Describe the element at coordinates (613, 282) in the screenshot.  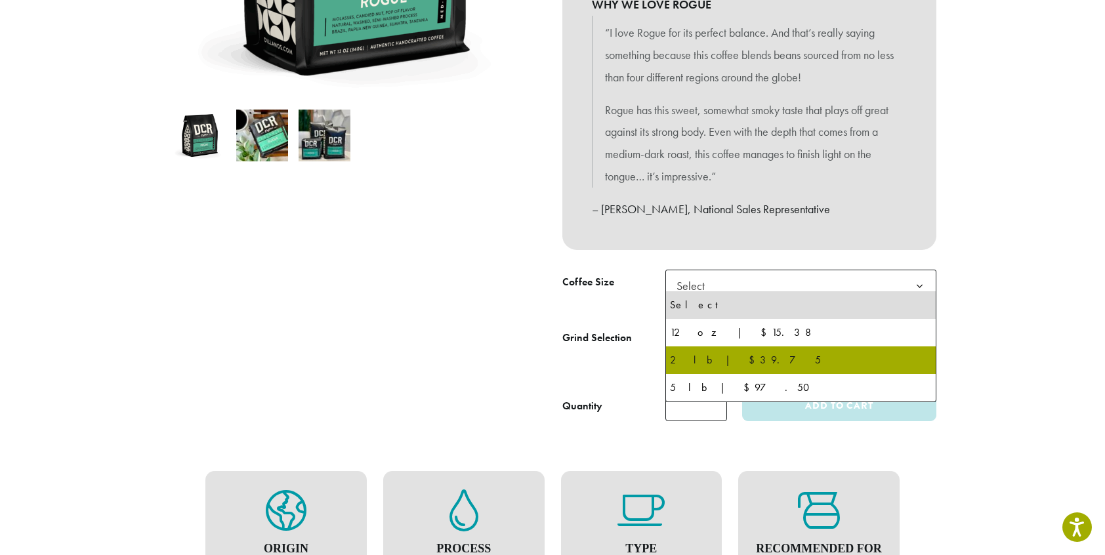
I see `label: Coffee Size` at that location.